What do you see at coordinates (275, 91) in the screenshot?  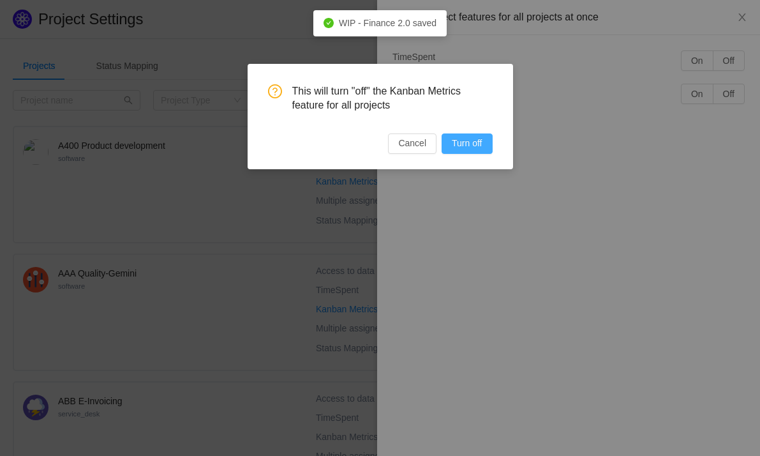 I see `i: icon: question-circle` at bounding box center [275, 91].